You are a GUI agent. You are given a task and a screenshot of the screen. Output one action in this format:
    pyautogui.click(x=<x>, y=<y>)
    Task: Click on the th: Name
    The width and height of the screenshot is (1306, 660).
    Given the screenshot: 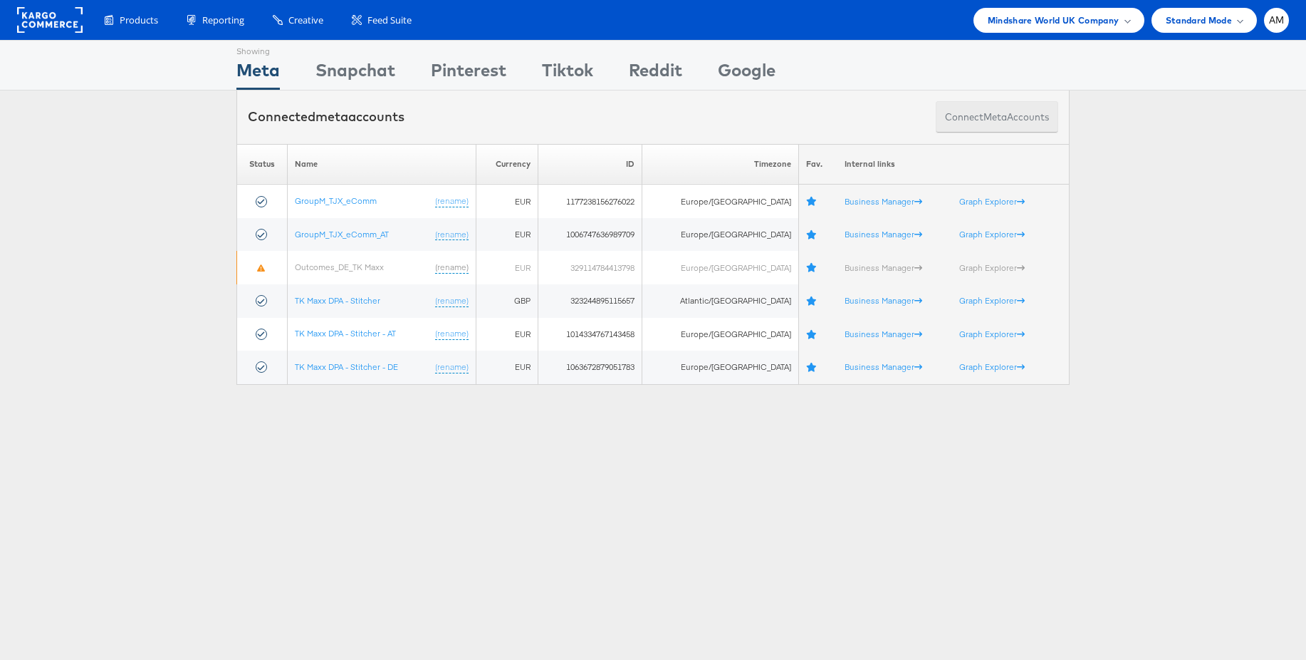 What is the action you would take?
    pyautogui.click(x=381, y=164)
    